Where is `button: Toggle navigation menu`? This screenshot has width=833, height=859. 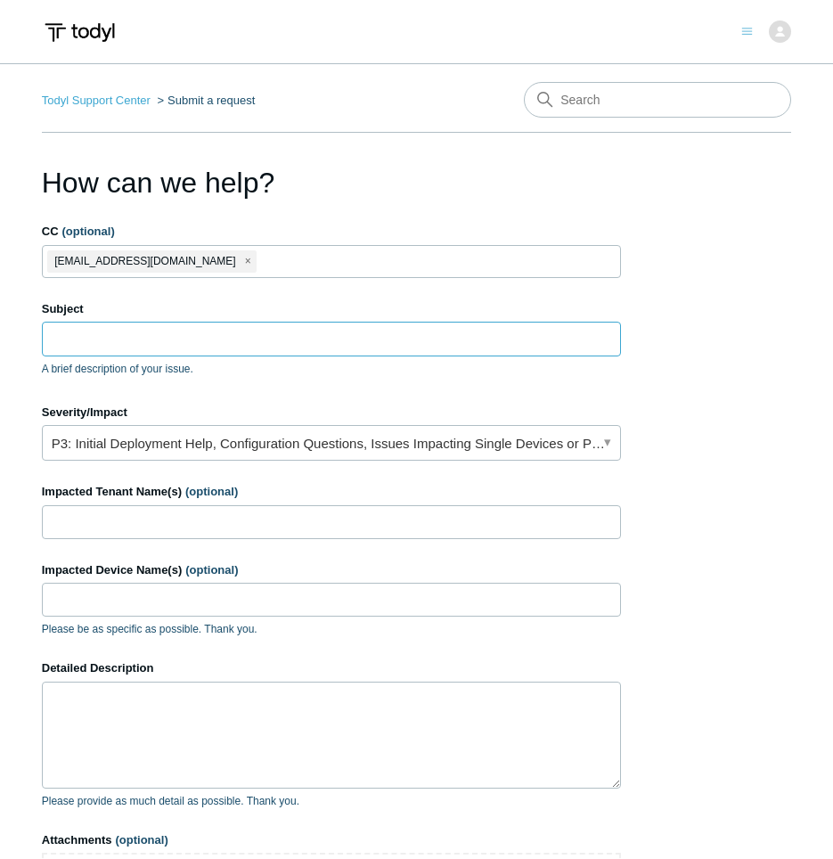
button: Toggle navigation menu is located at coordinates (747, 29).